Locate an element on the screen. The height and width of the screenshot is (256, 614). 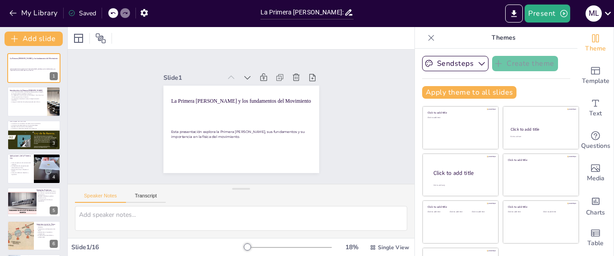
div: M L is located at coordinates (593, 14).